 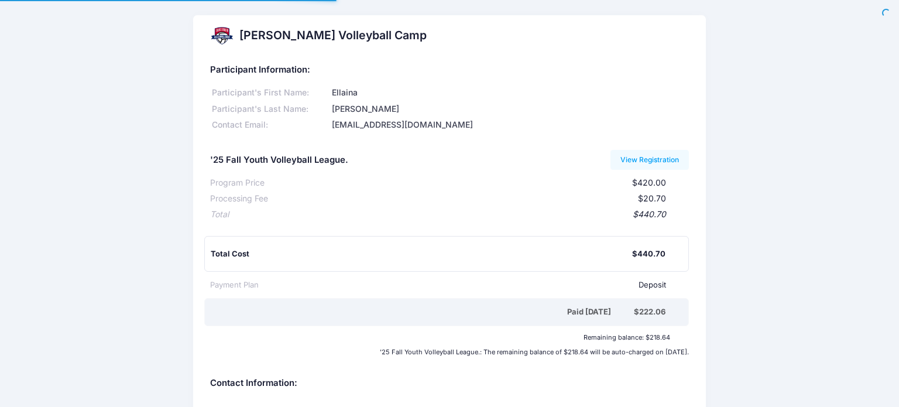 What do you see at coordinates (270, 109) in the screenshot?
I see `div: Participant's Last Name:` at bounding box center [270, 109].